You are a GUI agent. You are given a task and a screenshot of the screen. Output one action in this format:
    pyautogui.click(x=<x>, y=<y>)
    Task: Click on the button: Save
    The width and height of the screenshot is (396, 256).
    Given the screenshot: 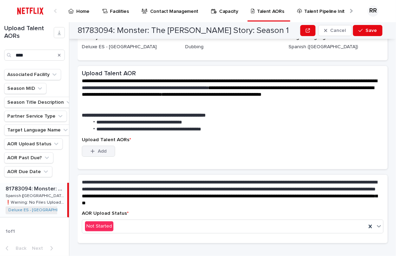 What is the action you would take?
    pyautogui.click(x=367, y=31)
    